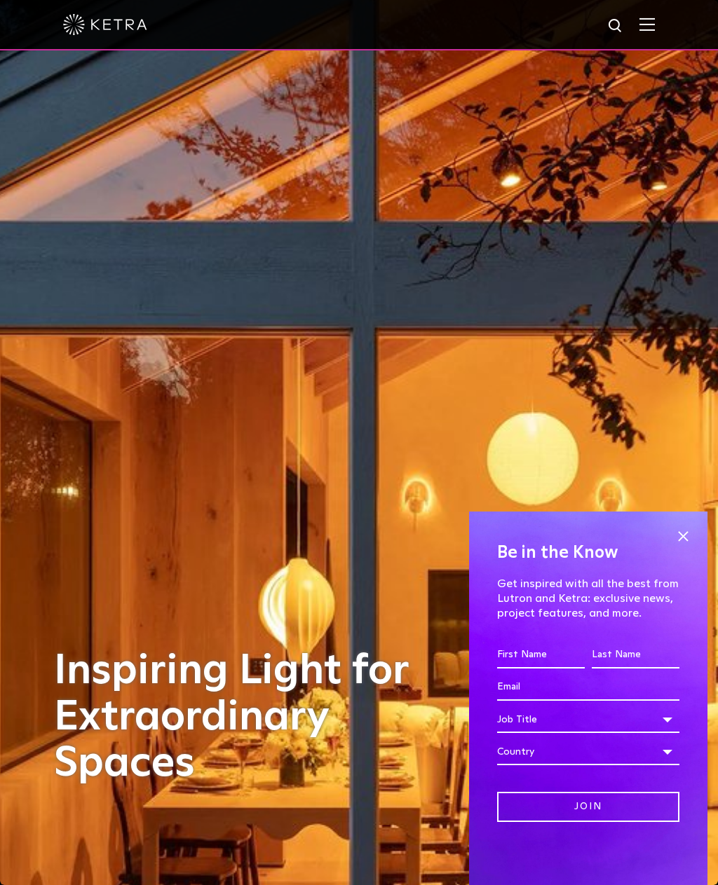 The width and height of the screenshot is (718, 885). What do you see at coordinates (635, 655) in the screenshot?
I see `input: Last Name` at bounding box center [635, 655].